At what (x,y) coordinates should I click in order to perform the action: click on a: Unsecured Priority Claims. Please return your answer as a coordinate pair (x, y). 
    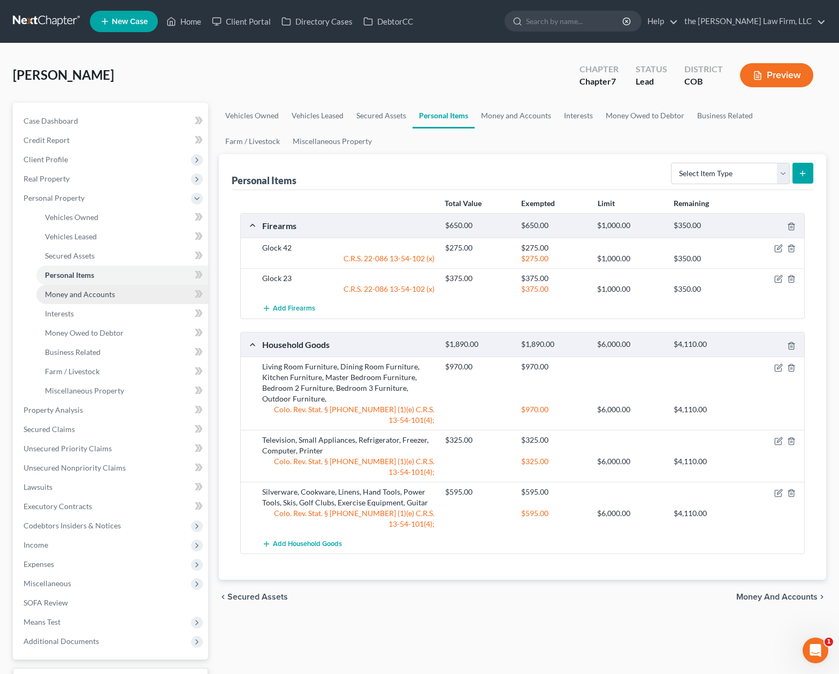
    Looking at the image, I should click on (111, 448).